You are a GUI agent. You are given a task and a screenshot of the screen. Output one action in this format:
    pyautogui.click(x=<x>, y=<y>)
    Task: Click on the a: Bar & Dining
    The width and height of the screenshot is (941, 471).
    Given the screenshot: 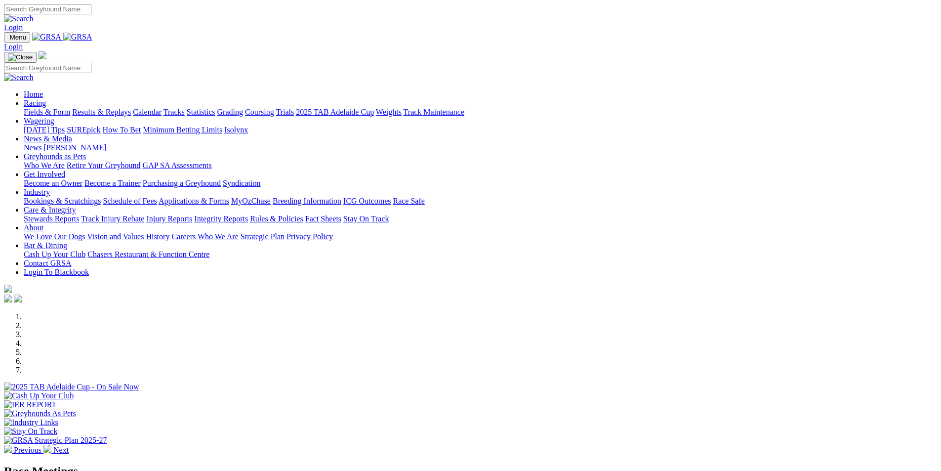 What is the action you would take?
    pyautogui.click(x=45, y=245)
    